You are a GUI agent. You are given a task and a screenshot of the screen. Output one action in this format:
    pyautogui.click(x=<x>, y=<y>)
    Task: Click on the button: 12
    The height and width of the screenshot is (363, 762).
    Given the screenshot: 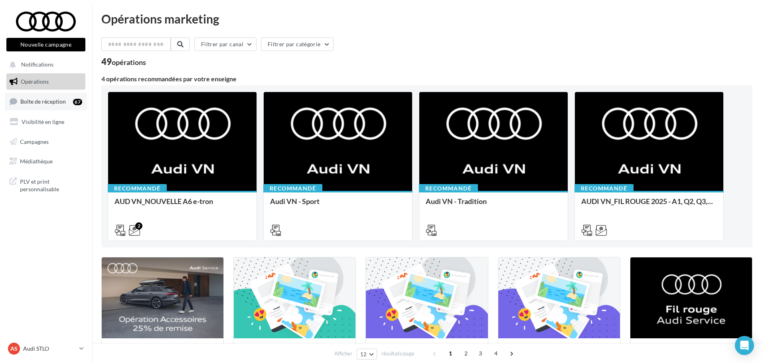 What is the action you would take?
    pyautogui.click(x=367, y=355)
    